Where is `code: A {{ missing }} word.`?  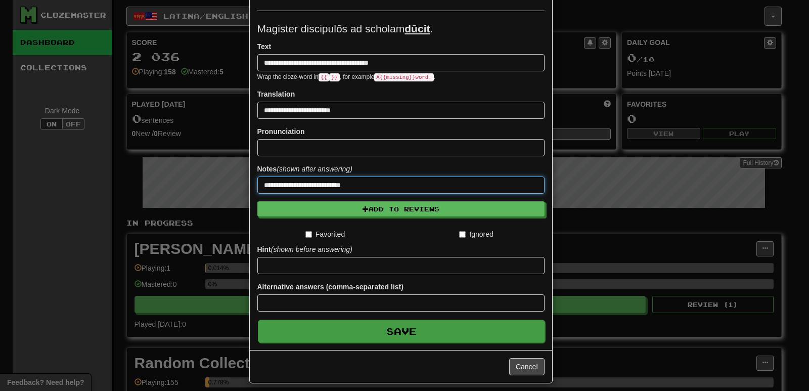 code: A {{ missing }} word. is located at coordinates (403, 77).